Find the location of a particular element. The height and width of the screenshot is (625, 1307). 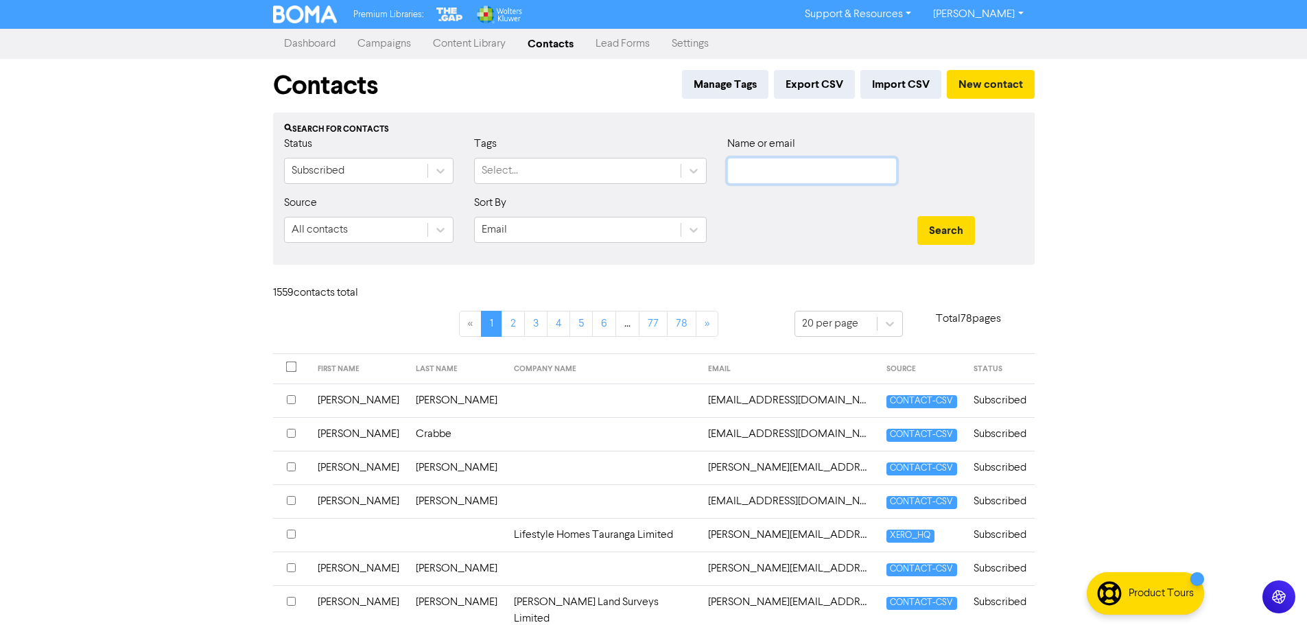

td: Crabbe is located at coordinates (456, 433).